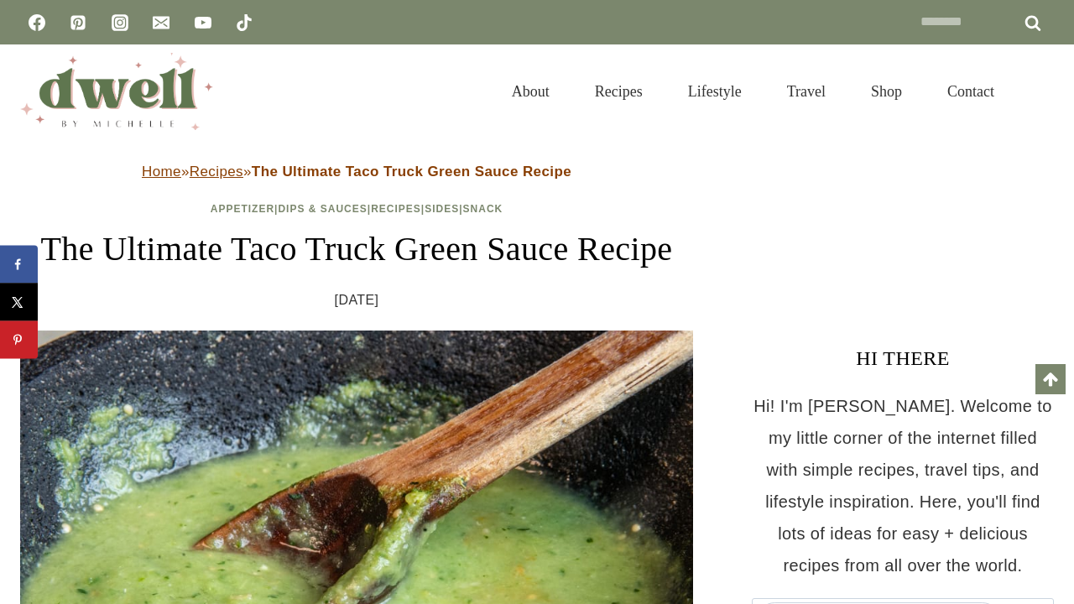  What do you see at coordinates (117, 91) in the screenshot?
I see `img: DWELL by michelle` at bounding box center [117, 91].